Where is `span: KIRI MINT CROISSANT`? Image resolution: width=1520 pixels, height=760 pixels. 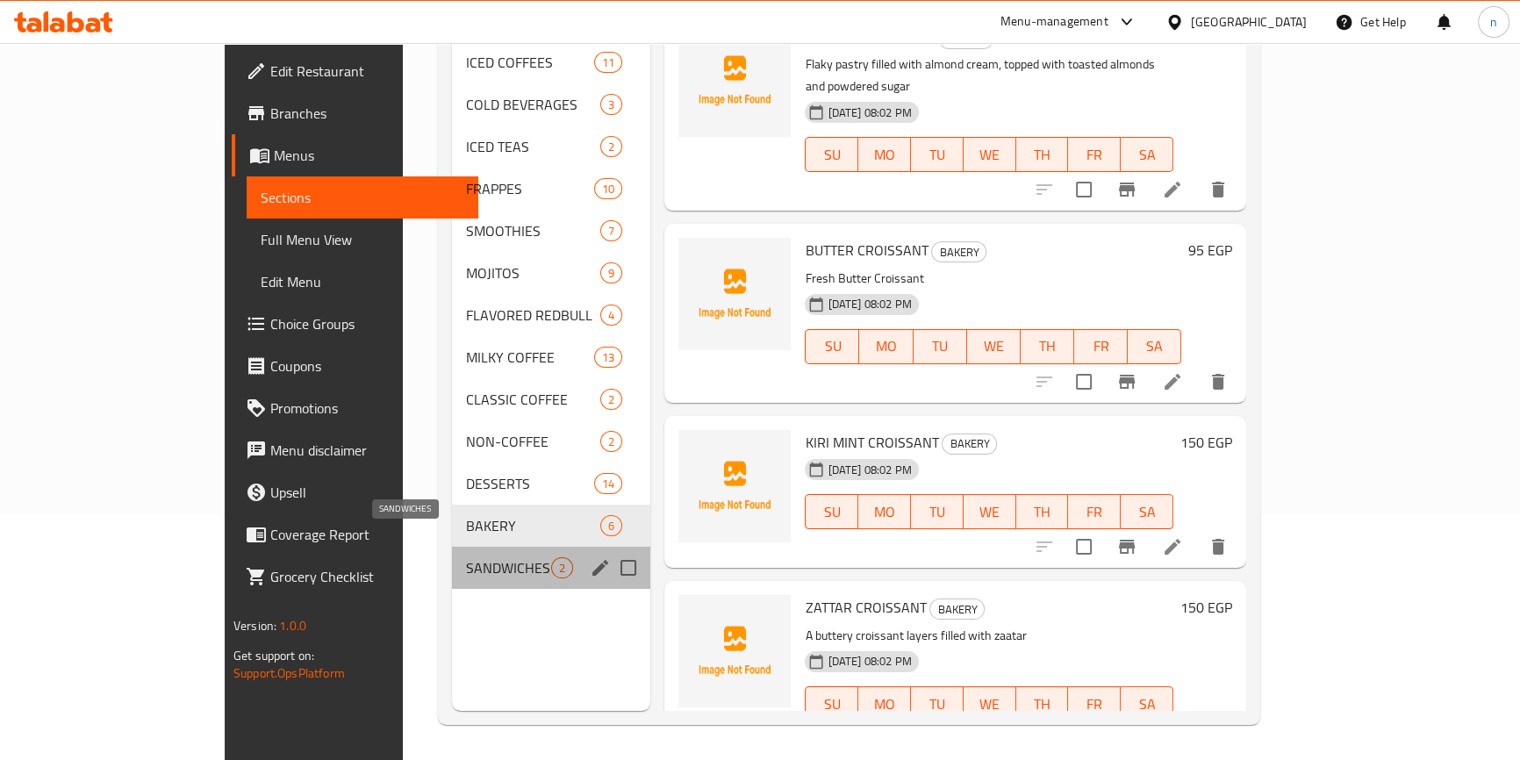 span: KIRI MINT CROISSANT is located at coordinates (872, 442).